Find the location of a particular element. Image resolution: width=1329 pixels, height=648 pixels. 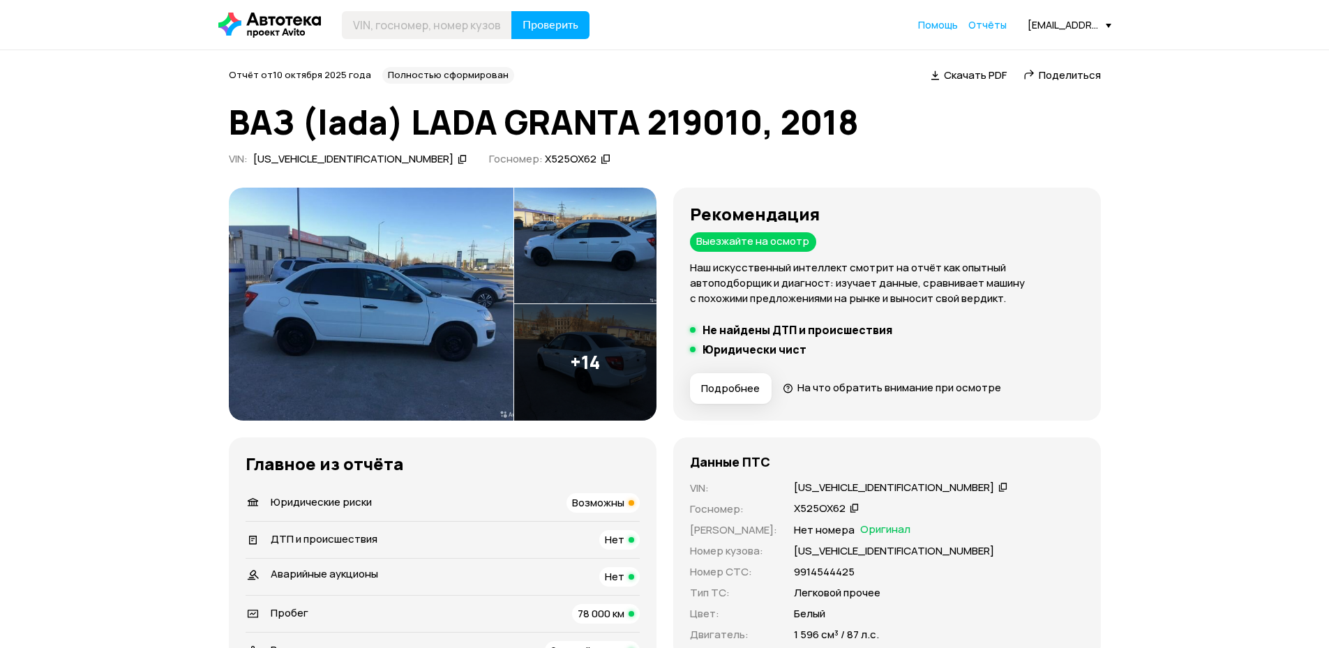

p: Тип ТС : is located at coordinates (733, 593).